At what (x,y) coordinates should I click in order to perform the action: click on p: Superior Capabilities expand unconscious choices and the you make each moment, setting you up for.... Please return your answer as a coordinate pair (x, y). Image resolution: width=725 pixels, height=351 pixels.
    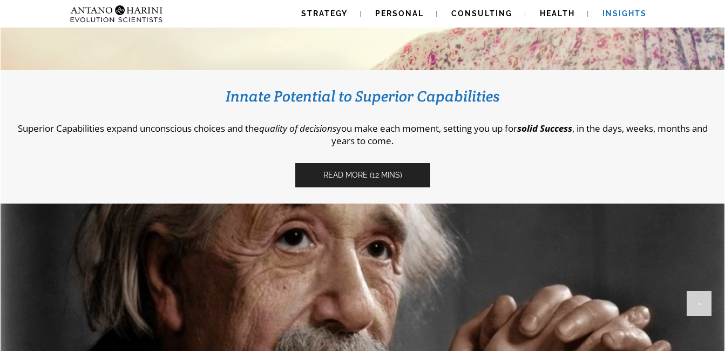
    Looking at the image, I should click on (362, 134).